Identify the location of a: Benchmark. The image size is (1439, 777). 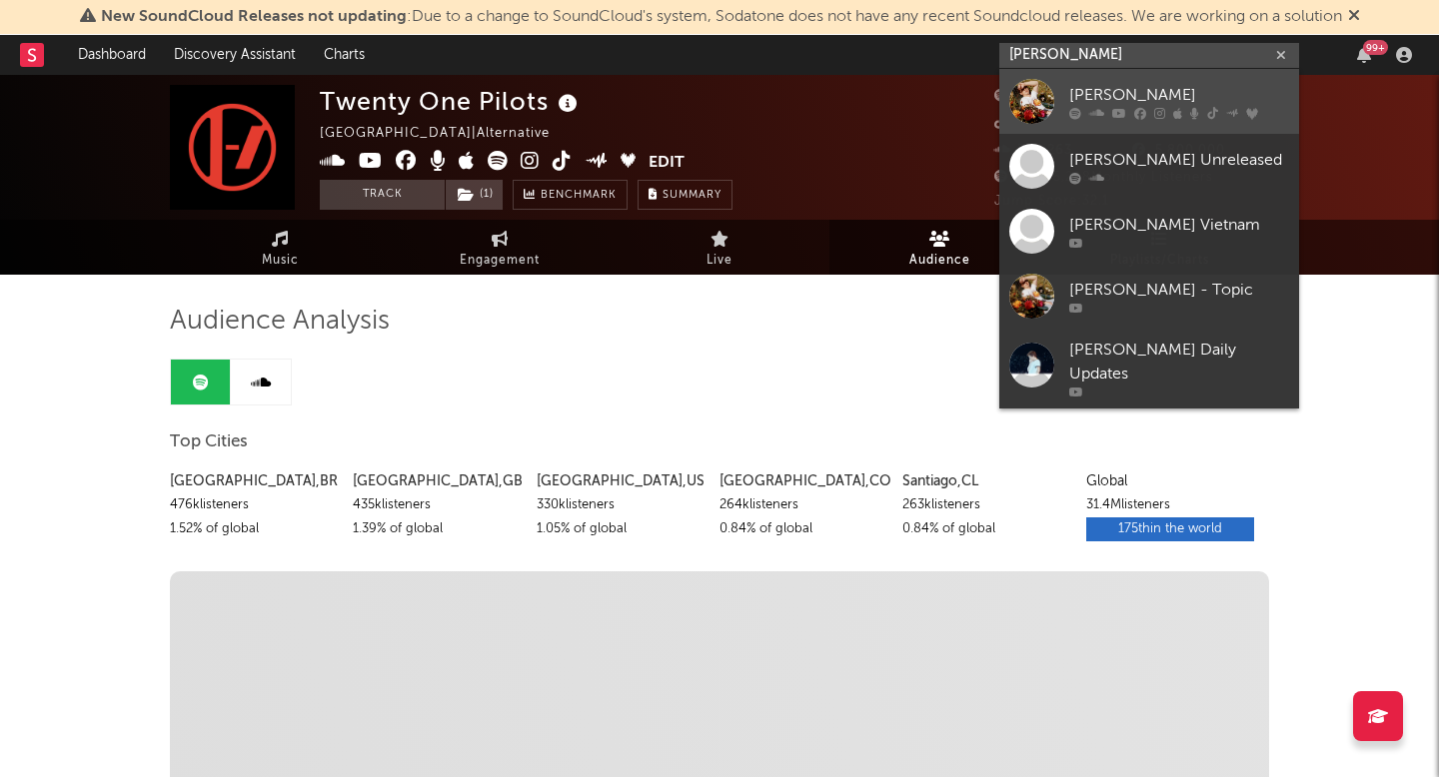
(570, 195).